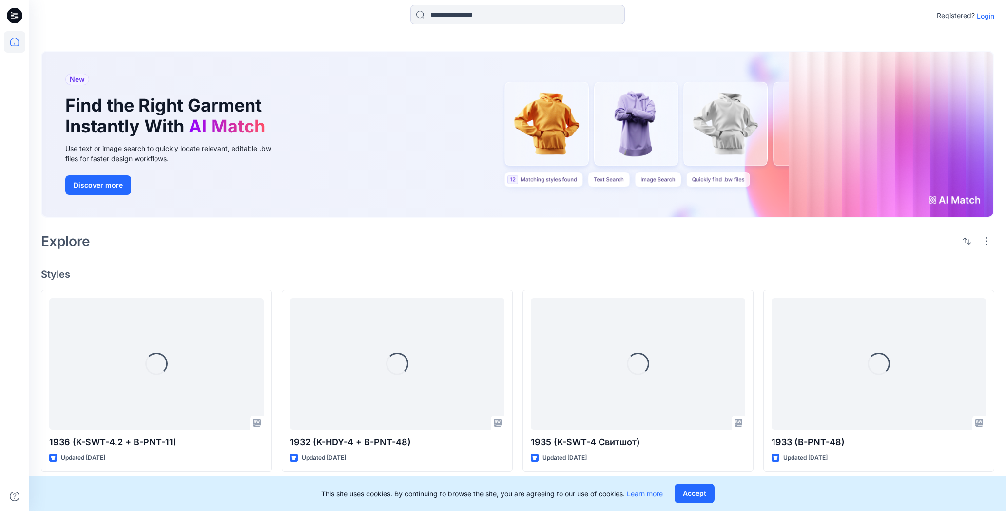 Image resolution: width=1006 pixels, height=511 pixels. I want to click on button: Discover more, so click(98, 185).